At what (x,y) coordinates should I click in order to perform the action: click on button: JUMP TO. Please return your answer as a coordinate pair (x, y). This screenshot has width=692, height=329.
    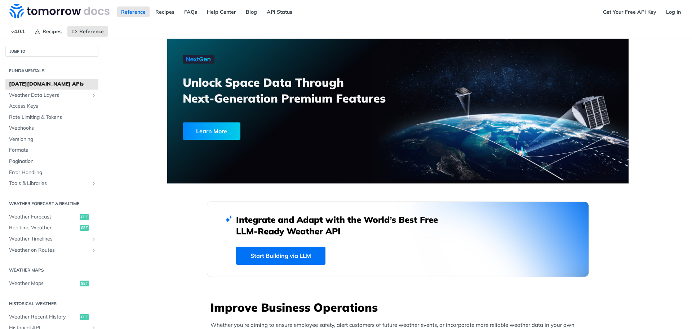
    Looking at the image, I should click on (52, 51).